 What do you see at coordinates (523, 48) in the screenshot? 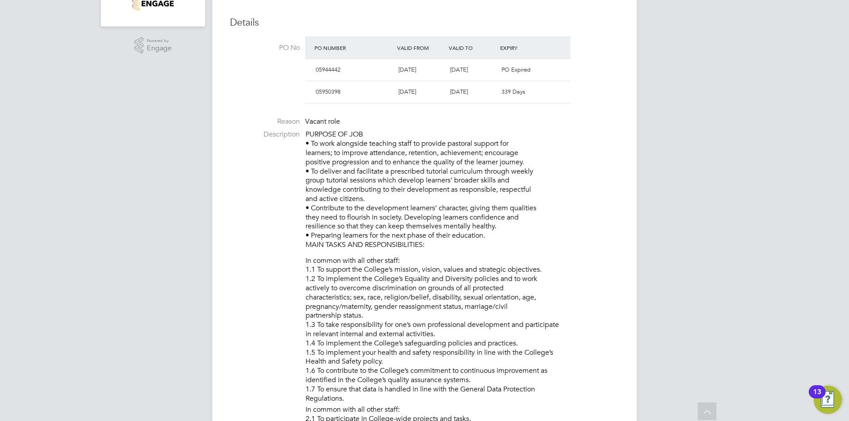
I see `div: Expiry` at bounding box center [523, 48].